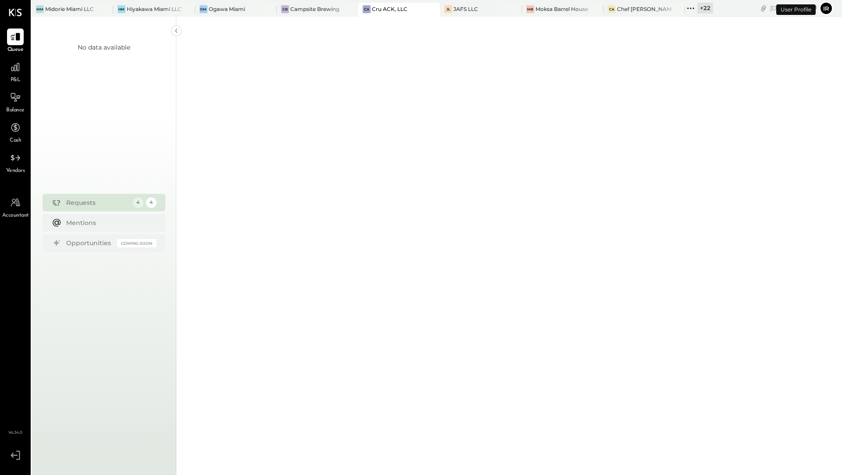 This screenshot has height=475, width=842. Describe the element at coordinates (466, 9) in the screenshot. I see `div: JAFS LLC` at that location.